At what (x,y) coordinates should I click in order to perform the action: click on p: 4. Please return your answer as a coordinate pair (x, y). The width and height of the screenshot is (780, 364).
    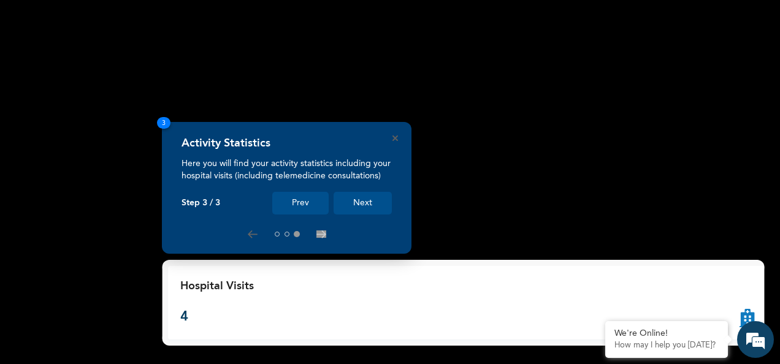
    Looking at the image, I should click on (217, 317).